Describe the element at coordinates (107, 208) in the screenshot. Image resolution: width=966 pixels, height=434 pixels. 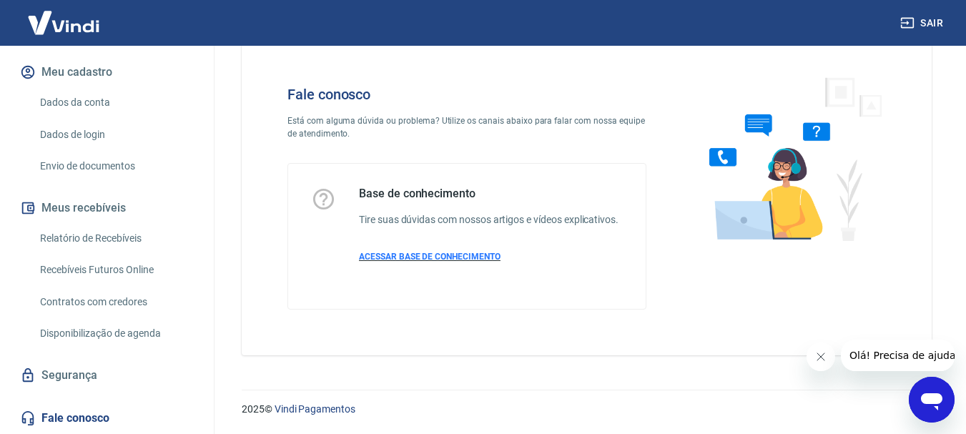
I see `button: Meus recebíveis` at that location.